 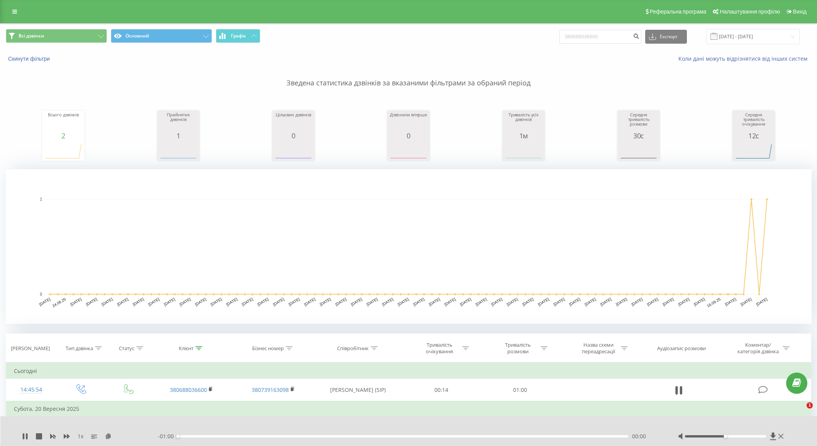 I want to click on span: Налаштування профілю, so click(x=750, y=12).